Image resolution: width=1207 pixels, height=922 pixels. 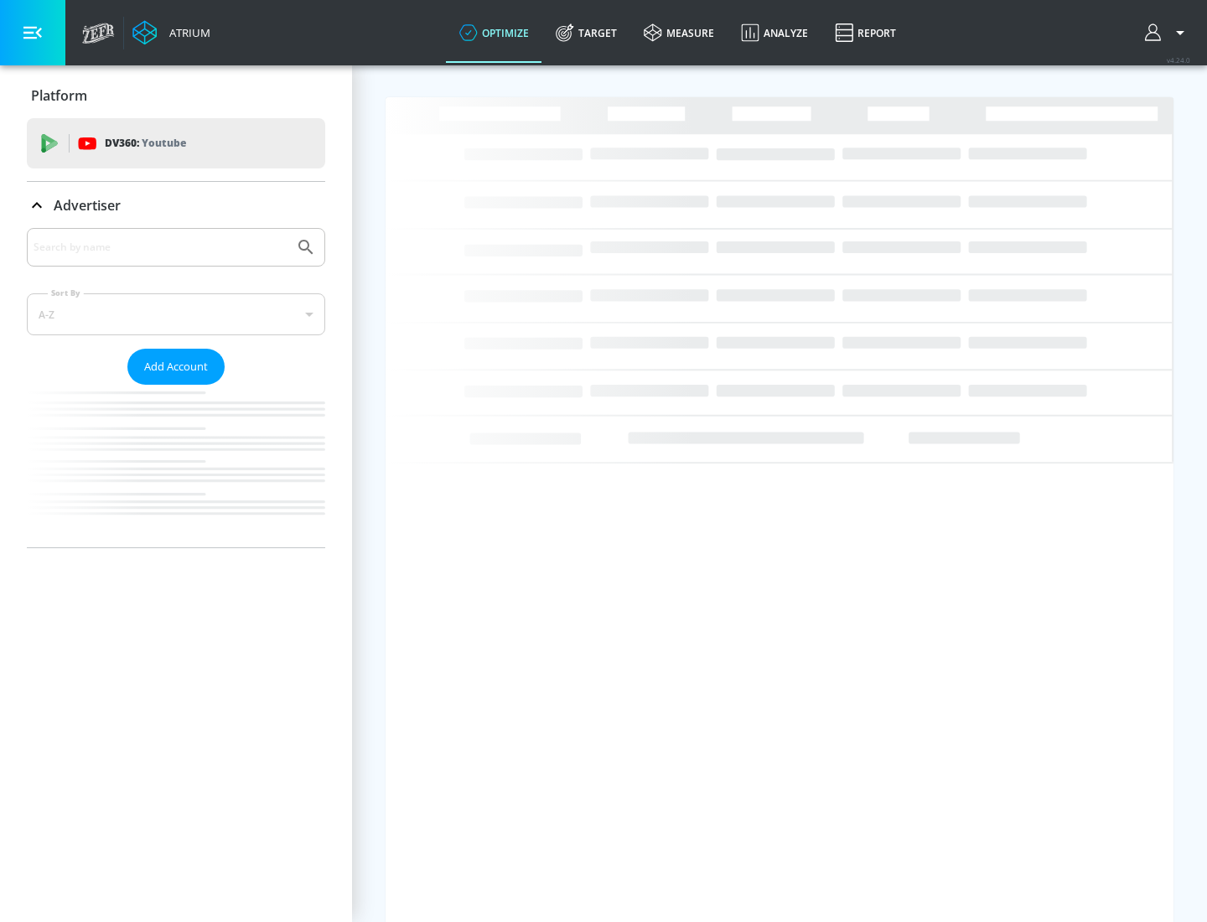 What do you see at coordinates (176, 466) in the screenshot?
I see `nav: list of Advertiser` at bounding box center [176, 466].